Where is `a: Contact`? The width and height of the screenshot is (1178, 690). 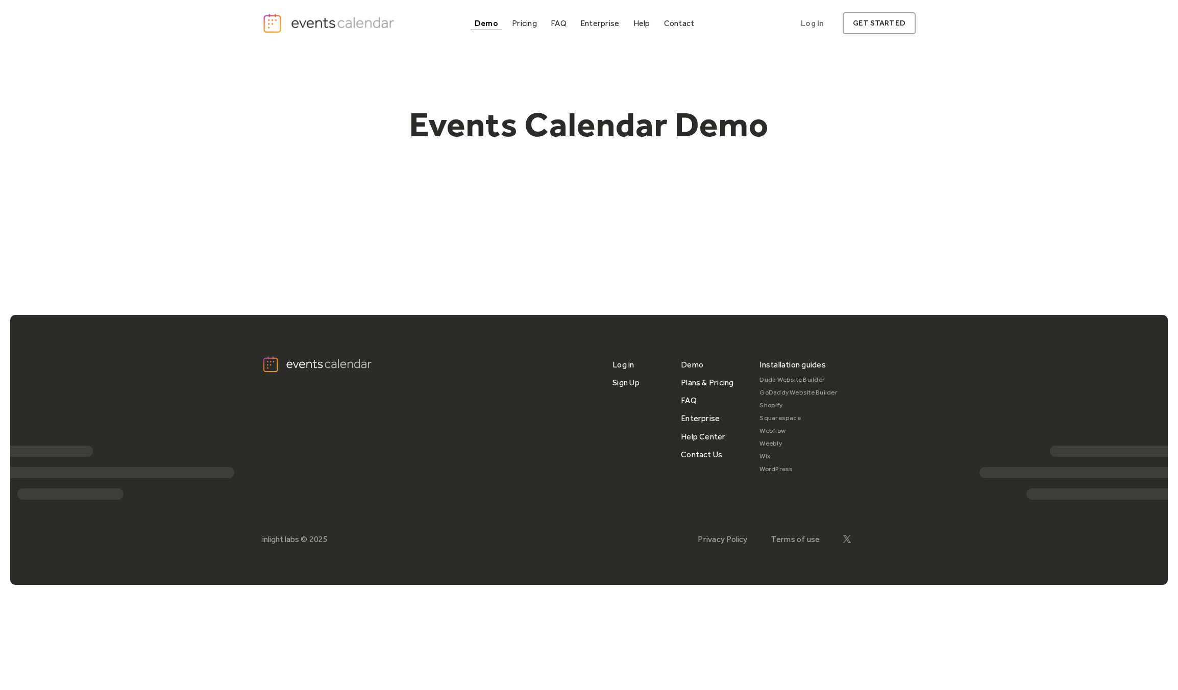
a: Contact is located at coordinates (679, 23).